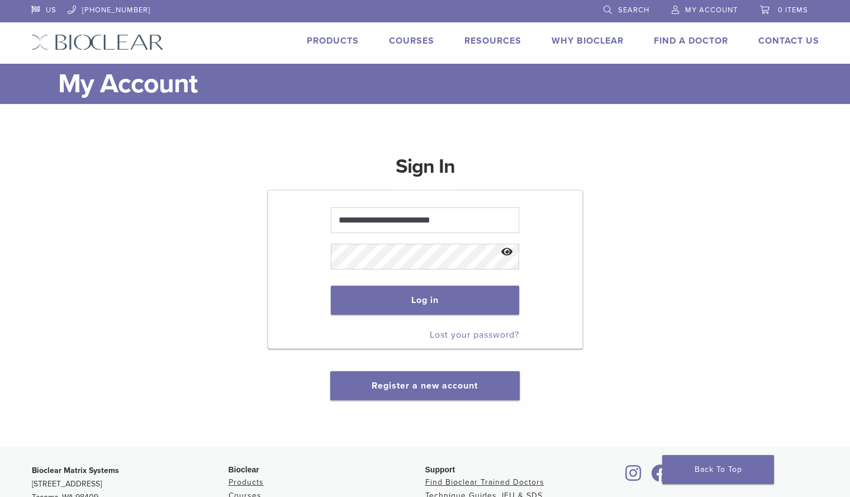 This screenshot has height=497, width=850. Describe the element at coordinates (493, 41) in the screenshot. I see `a: Resources` at that location.